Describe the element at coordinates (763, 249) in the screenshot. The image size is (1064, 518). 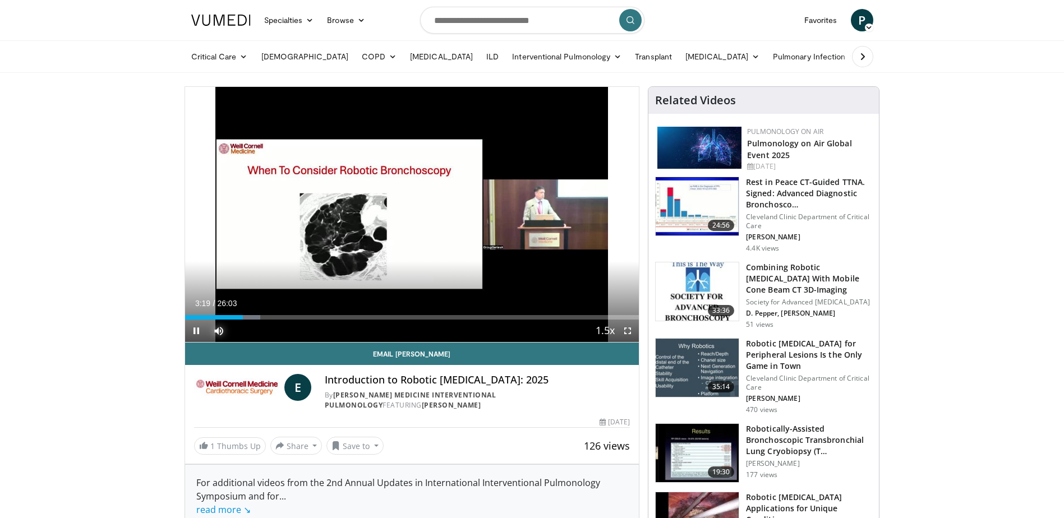
I see `p: 4.4K views` at that location.